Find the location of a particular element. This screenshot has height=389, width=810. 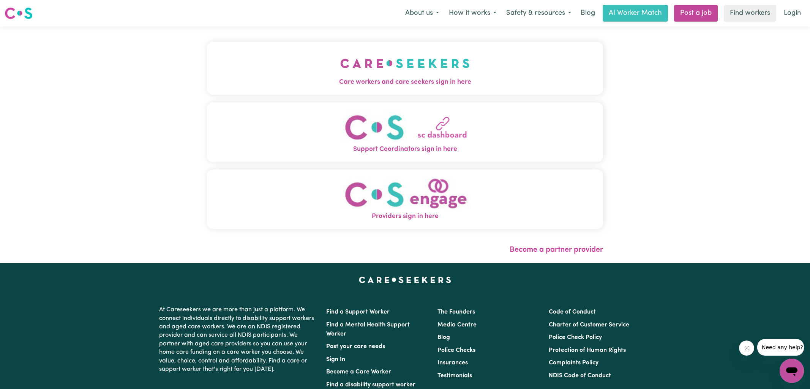

a: Insurances is located at coordinates (452, 363).